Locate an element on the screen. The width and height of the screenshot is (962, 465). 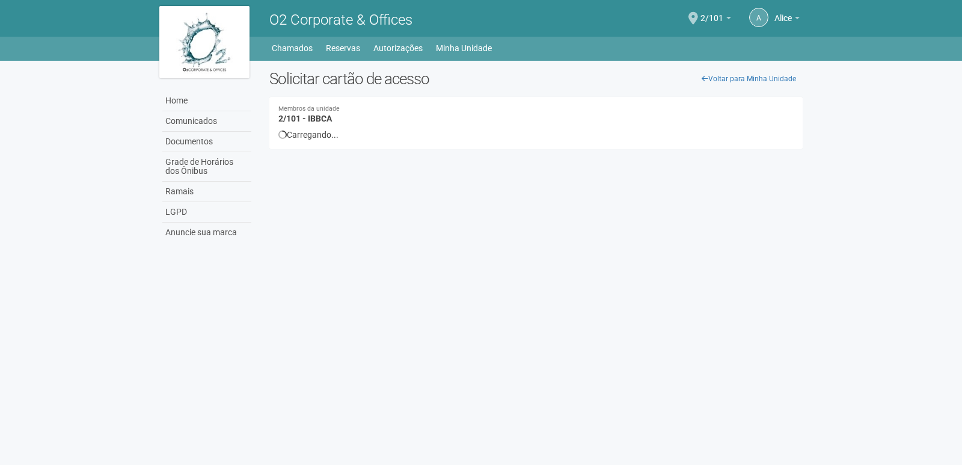
div: Carregando... is located at coordinates (536, 135).